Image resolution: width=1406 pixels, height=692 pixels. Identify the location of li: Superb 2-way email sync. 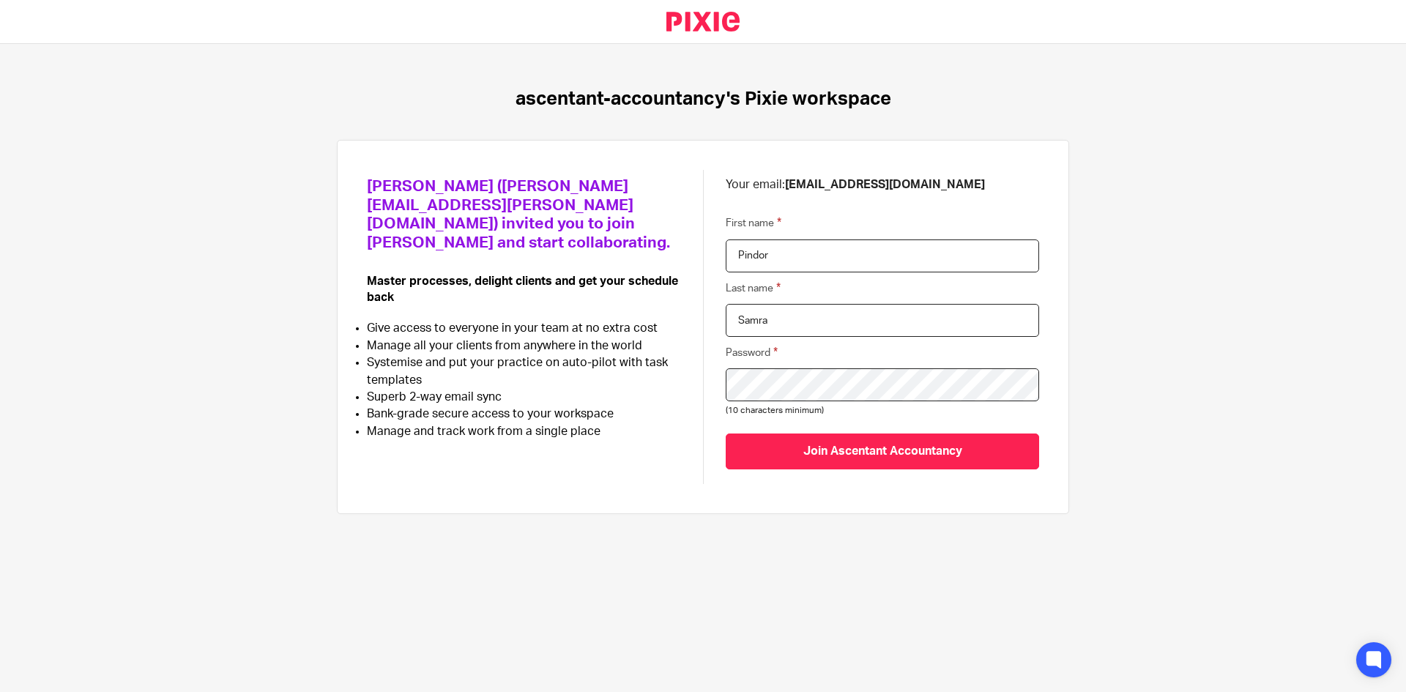
(524, 397).